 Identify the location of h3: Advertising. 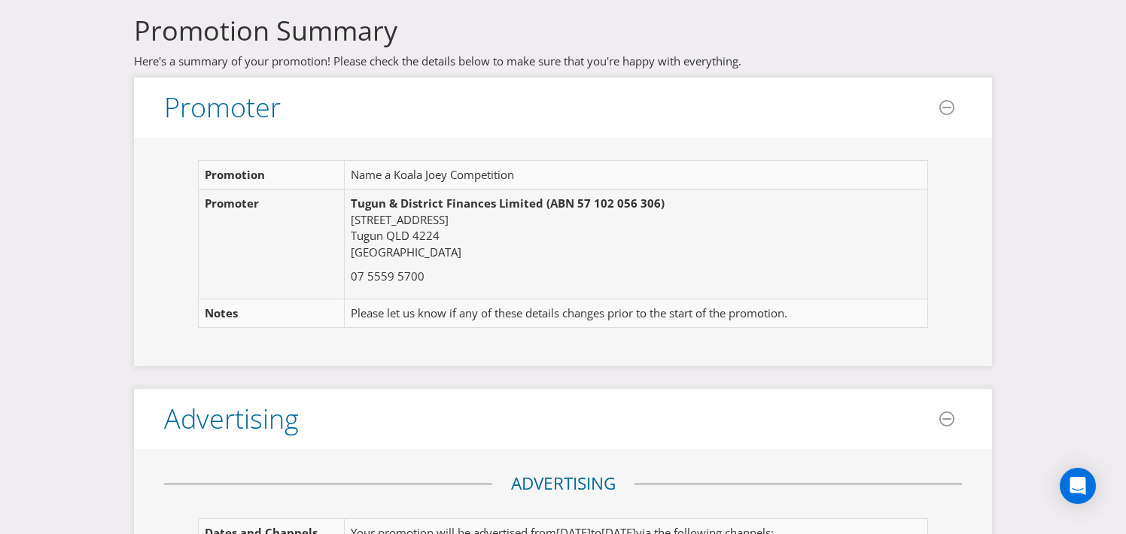
(231, 419).